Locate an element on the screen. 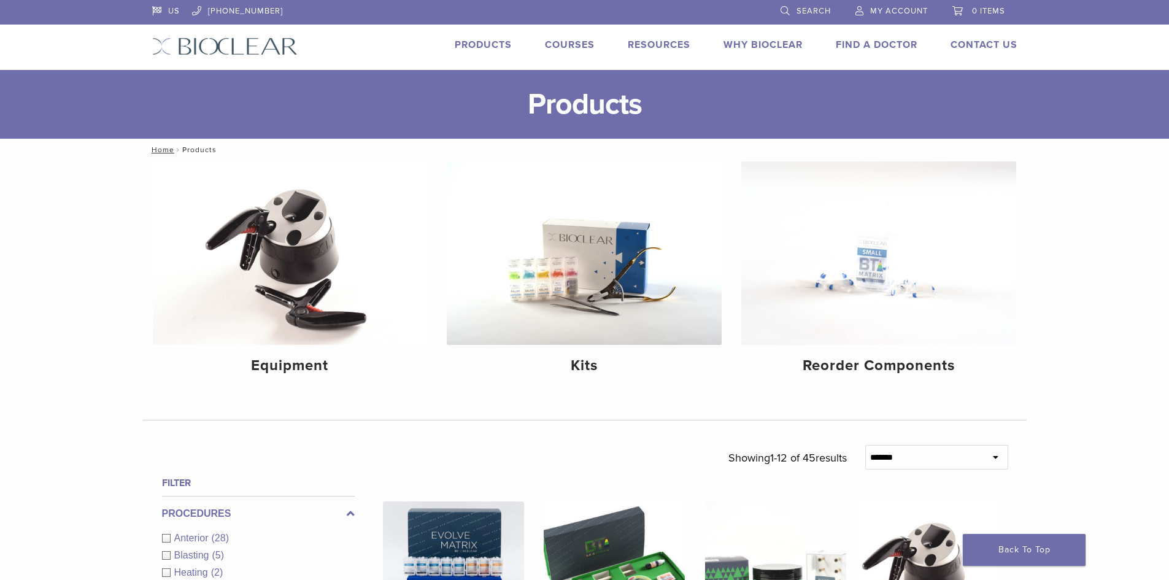 This screenshot has height=580, width=1169. a: Equipment is located at coordinates (290, 273).